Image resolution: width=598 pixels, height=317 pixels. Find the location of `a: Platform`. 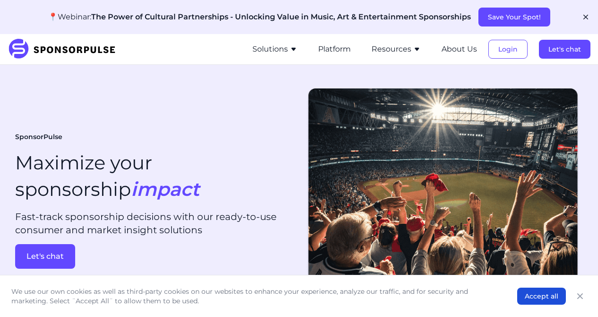

a: Platform is located at coordinates (334, 49).